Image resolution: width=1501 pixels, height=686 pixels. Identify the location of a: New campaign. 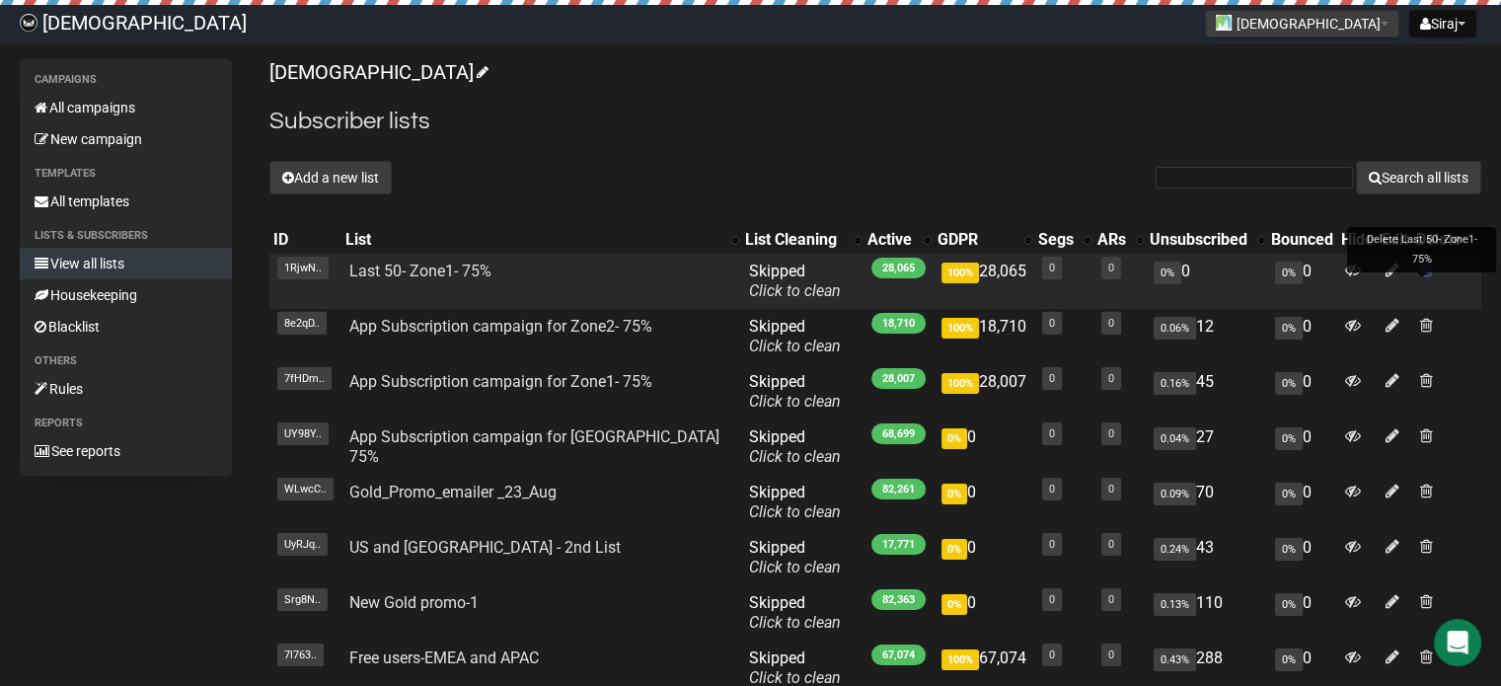
(125, 139).